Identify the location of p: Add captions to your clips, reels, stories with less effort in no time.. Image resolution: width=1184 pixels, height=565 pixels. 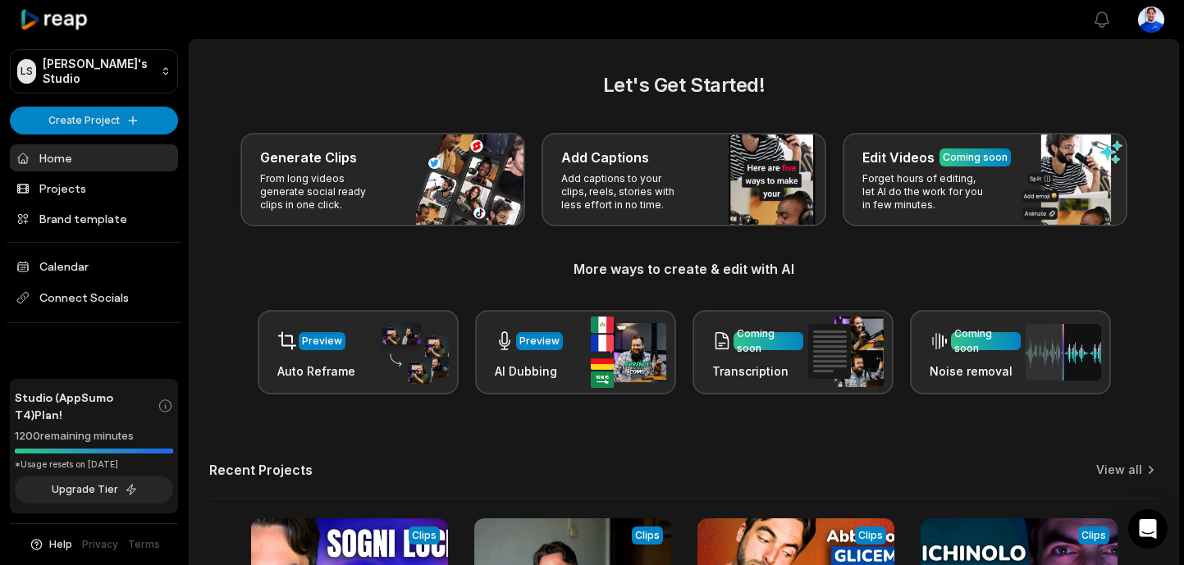
(624, 192).